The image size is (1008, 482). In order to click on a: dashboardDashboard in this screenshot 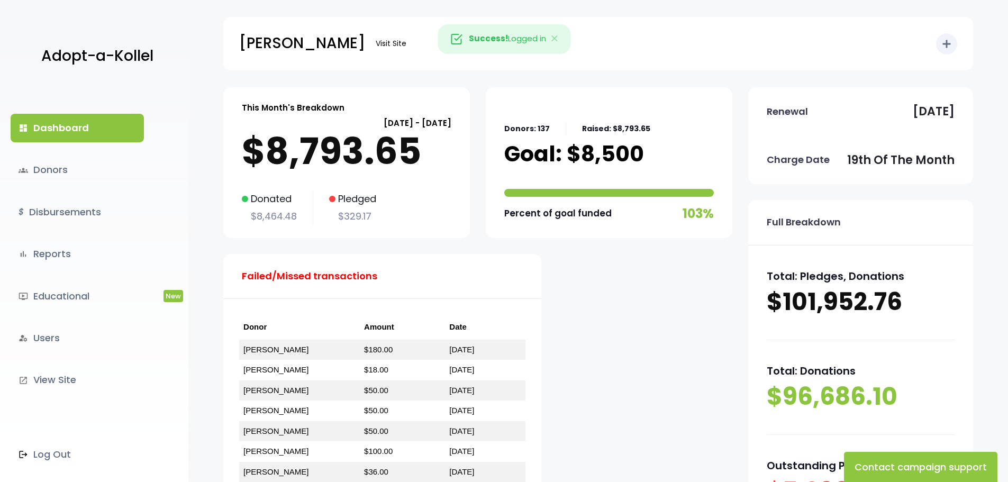, I will do `click(77, 128)`.